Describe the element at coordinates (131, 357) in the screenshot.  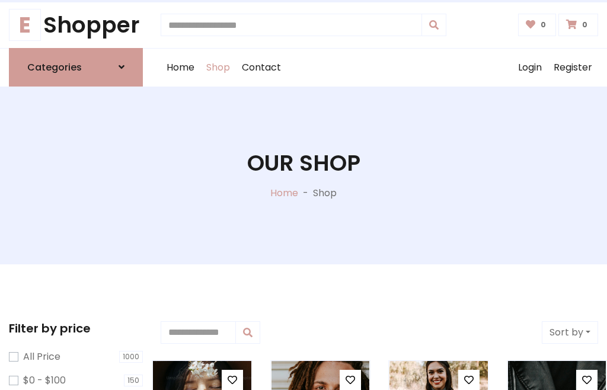
I see `span: 1000` at that location.